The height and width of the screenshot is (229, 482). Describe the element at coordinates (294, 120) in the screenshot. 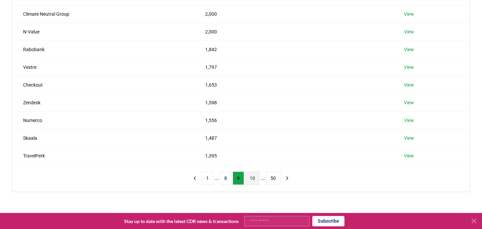

I see `td: 1,556` at that location.